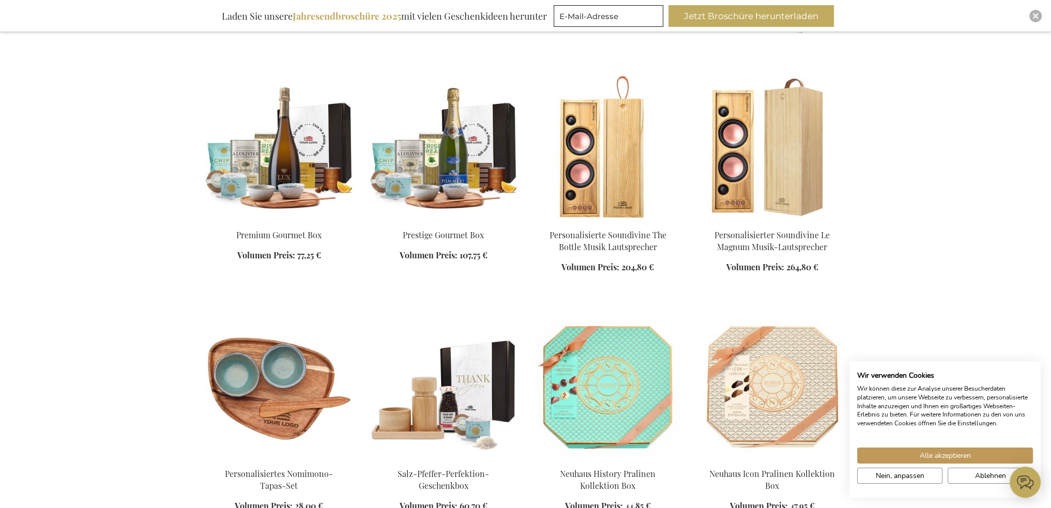  What do you see at coordinates (751, 16) in the screenshot?
I see `button: Jetzt Broschüre herunterladen` at bounding box center [751, 16].